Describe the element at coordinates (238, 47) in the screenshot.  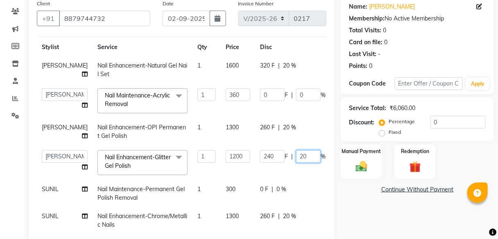
I see `th: Price` at that location.